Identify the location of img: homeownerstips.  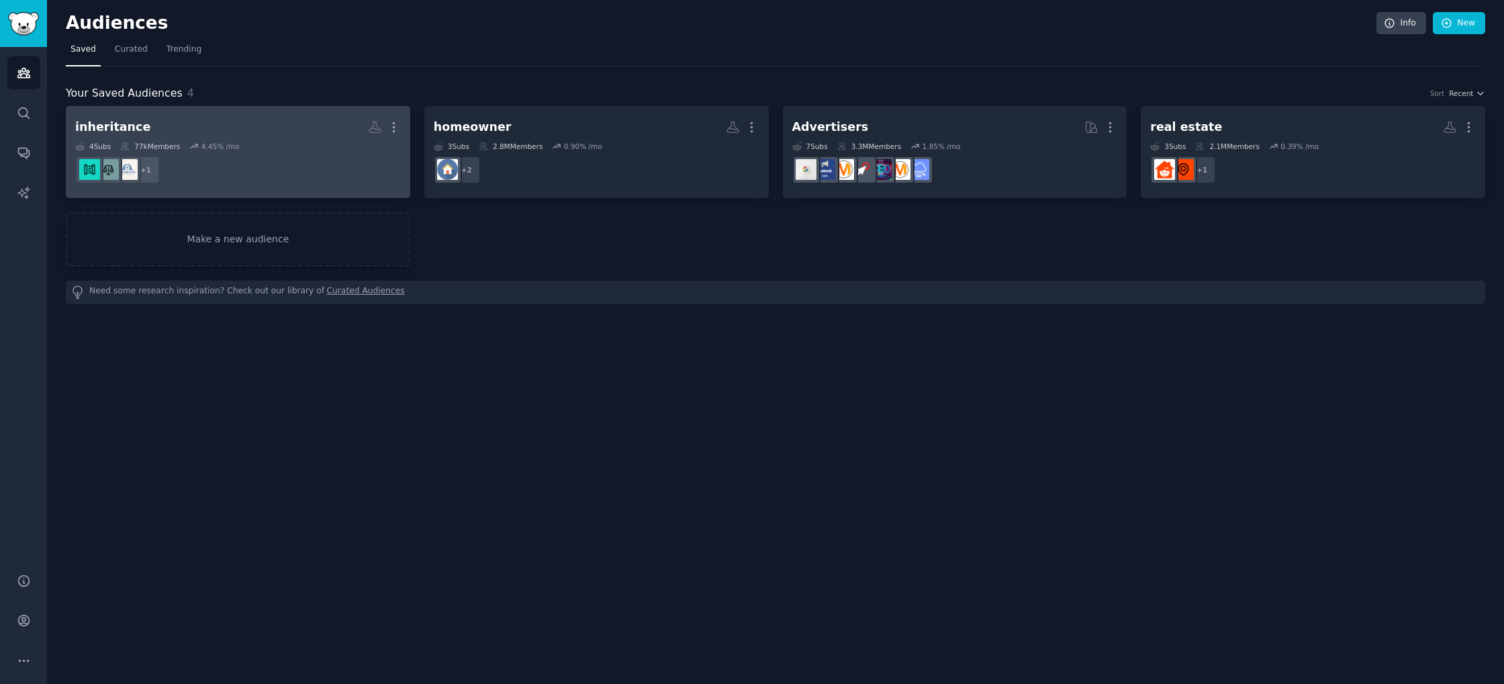
(447, 169).